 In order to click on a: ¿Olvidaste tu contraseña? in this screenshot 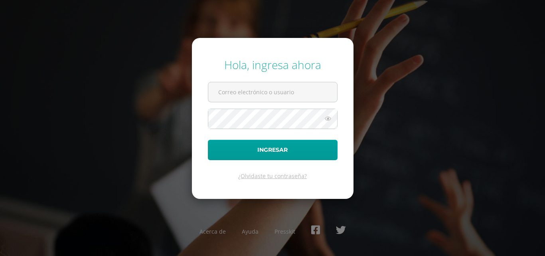, I will do `click(273, 176)`.